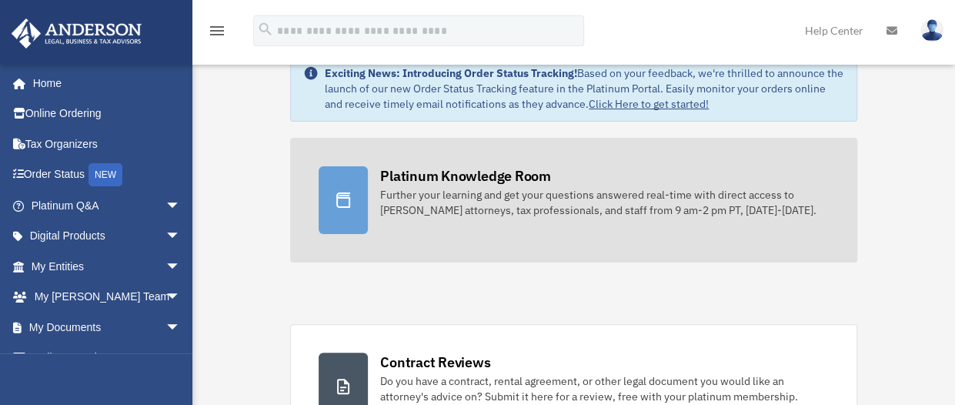  I want to click on i: search, so click(265, 29).